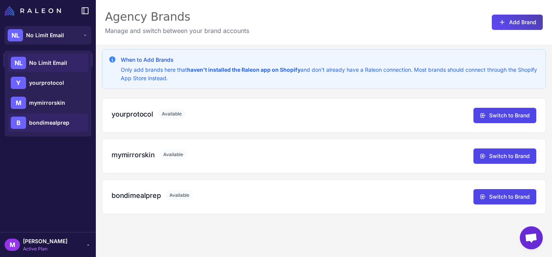 Image resolution: width=552 pixels, height=257 pixels. What do you see at coordinates (330, 60) in the screenshot?
I see `h3: When to Add Brands` at bounding box center [330, 60].